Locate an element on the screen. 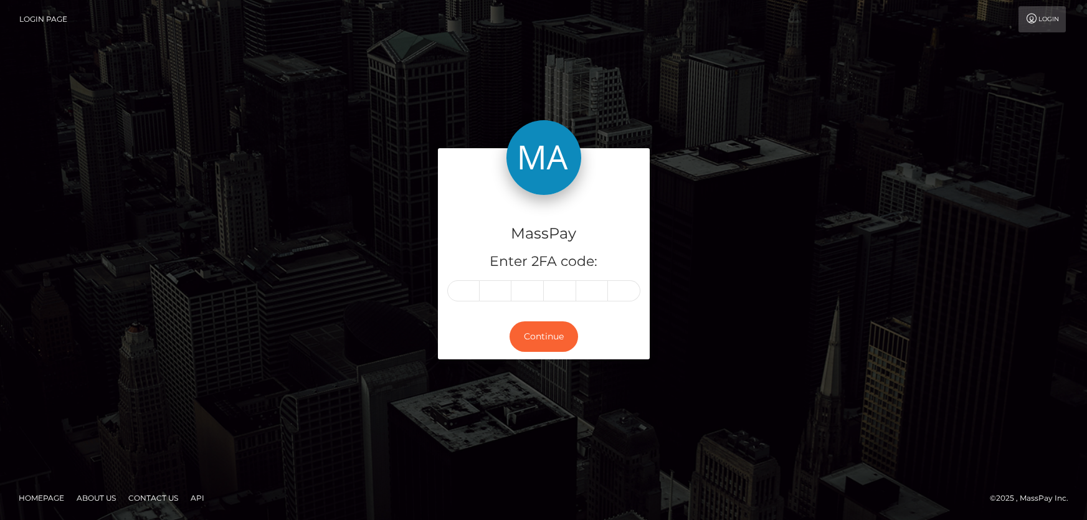  a: About Us is located at coordinates (96, 498).